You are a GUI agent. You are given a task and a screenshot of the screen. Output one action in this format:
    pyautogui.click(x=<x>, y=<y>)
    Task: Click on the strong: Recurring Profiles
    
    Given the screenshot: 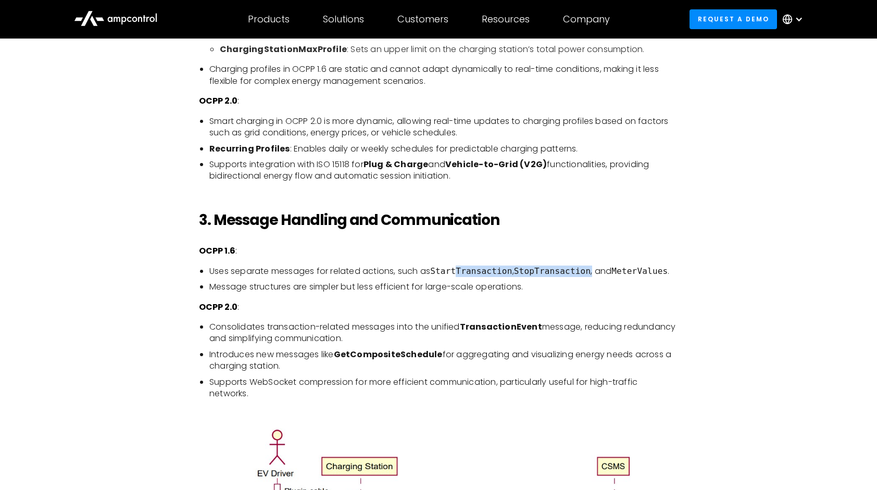 What is the action you would take?
    pyautogui.click(x=249, y=148)
    